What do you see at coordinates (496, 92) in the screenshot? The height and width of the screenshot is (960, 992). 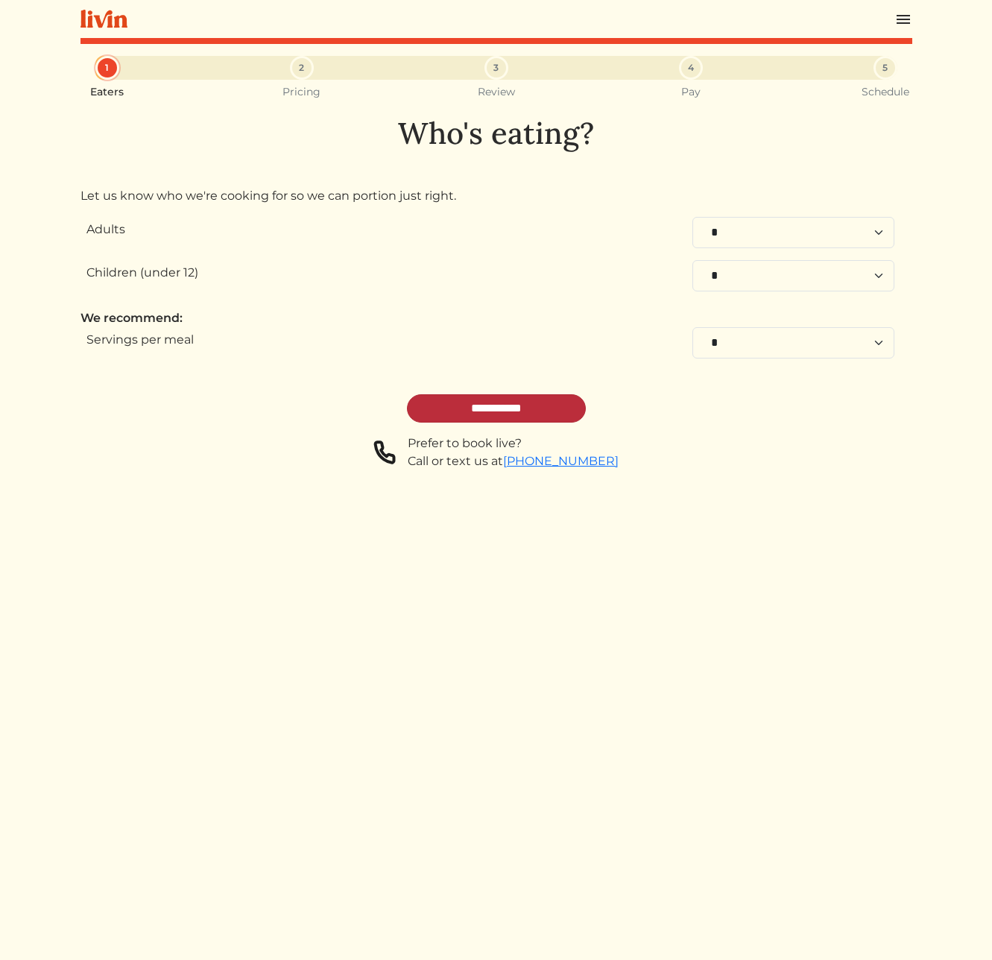 I see `small: Review` at bounding box center [496, 92].